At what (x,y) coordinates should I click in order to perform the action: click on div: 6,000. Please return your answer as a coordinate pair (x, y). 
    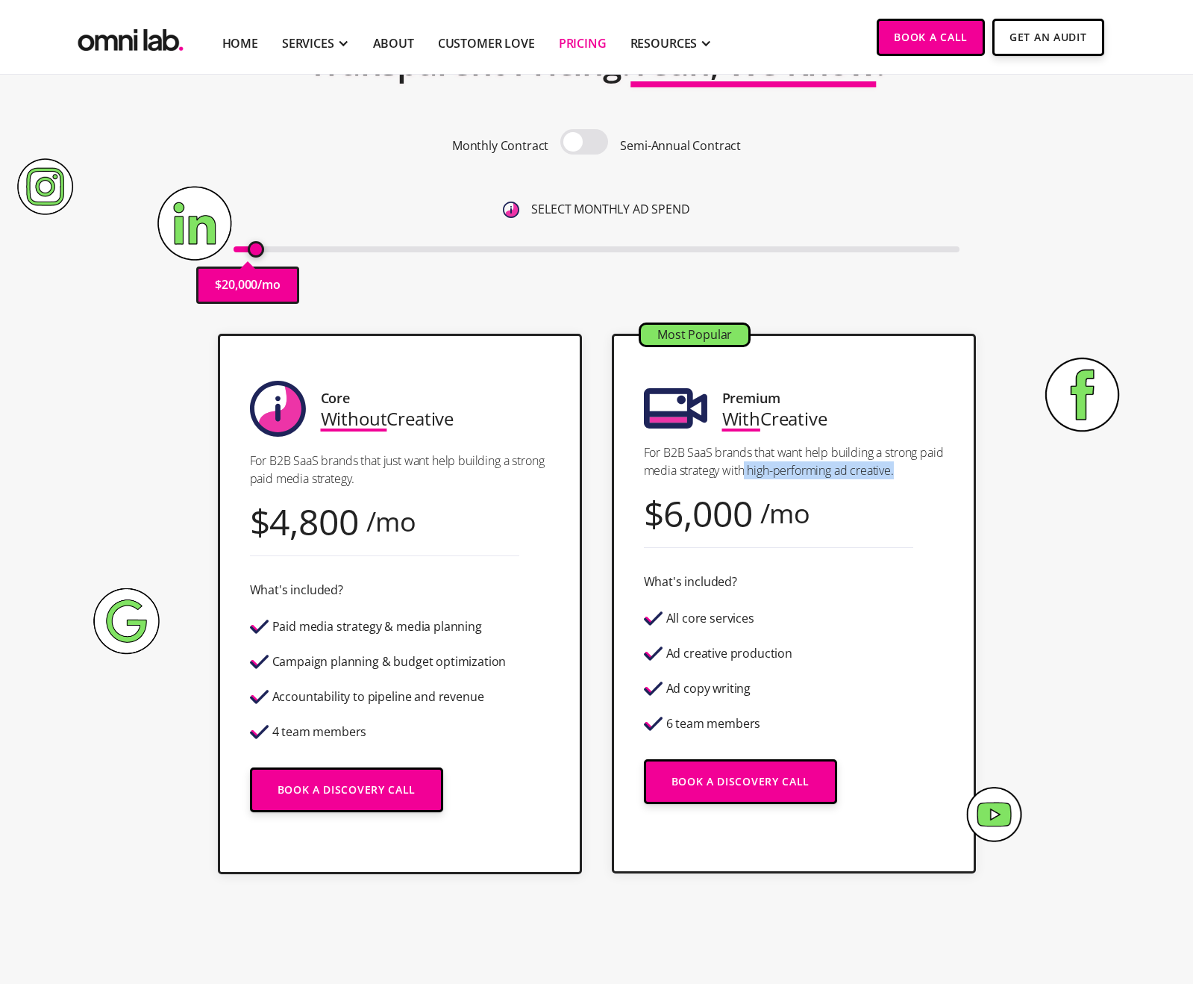
    Looking at the image, I should click on (708, 513).